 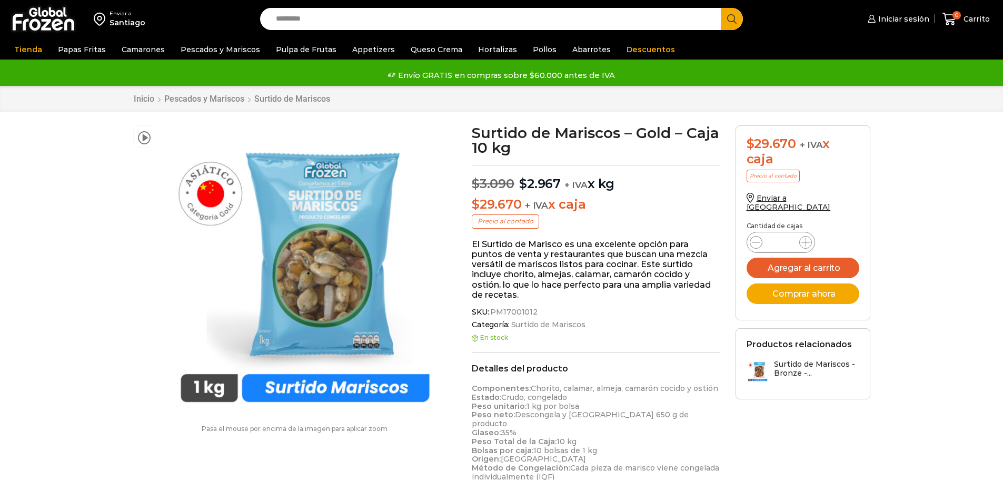 What do you see at coordinates (498, 49) in the screenshot?
I see `a: Hortalizas` at bounding box center [498, 49].